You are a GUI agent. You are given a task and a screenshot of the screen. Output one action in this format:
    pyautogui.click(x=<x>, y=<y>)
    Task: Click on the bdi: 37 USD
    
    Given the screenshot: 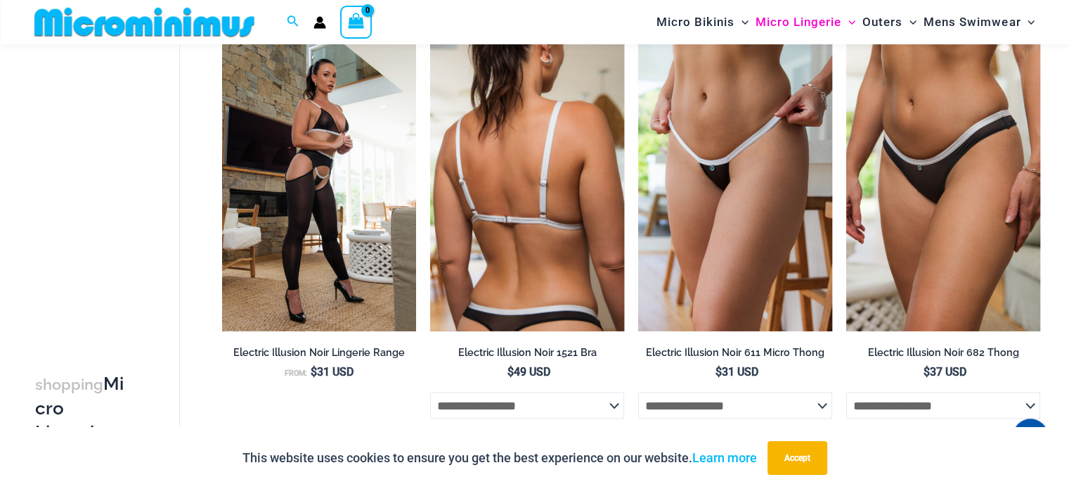 What is the action you would take?
    pyautogui.click(x=945, y=370)
    